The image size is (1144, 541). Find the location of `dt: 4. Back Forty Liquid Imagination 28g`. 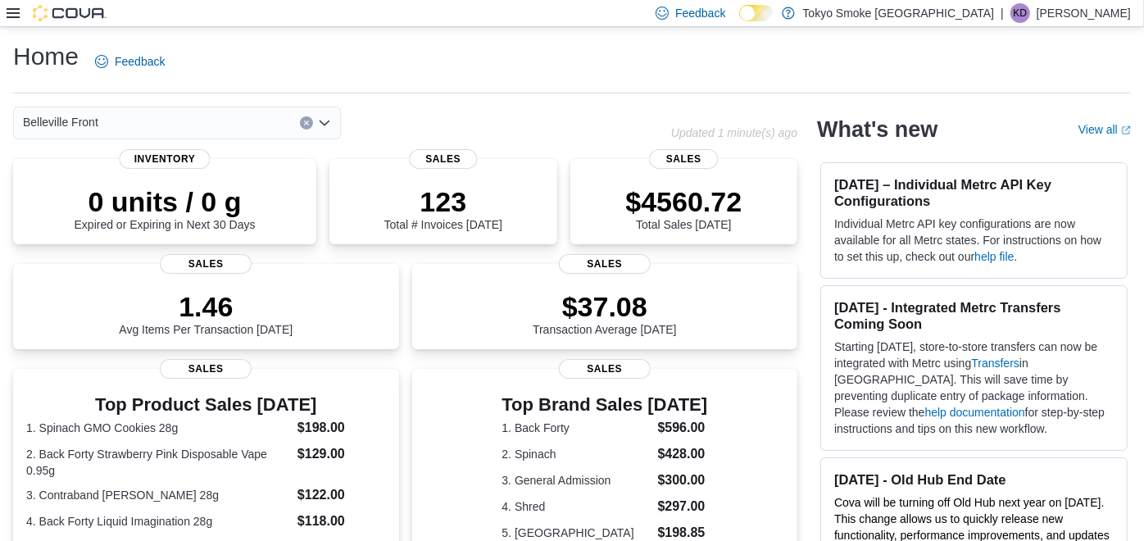

dt: 4. Back Forty Liquid Imagination 28g is located at coordinates (158, 521).